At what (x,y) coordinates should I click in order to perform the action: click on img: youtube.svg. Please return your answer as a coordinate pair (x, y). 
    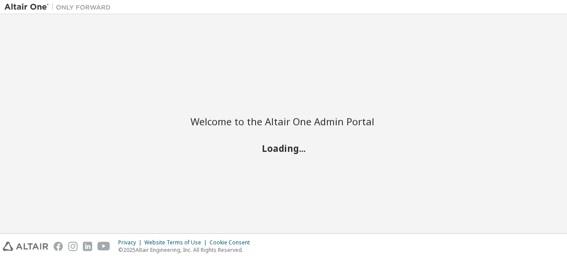
    Looking at the image, I should click on (104, 246).